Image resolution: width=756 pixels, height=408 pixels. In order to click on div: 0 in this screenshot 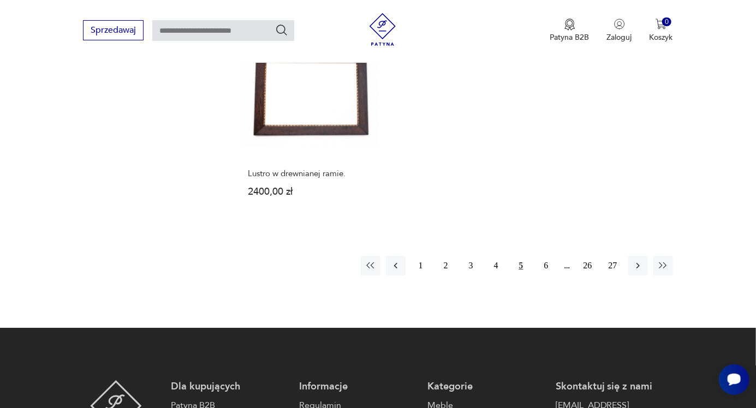, I will do `click(667, 22)`.